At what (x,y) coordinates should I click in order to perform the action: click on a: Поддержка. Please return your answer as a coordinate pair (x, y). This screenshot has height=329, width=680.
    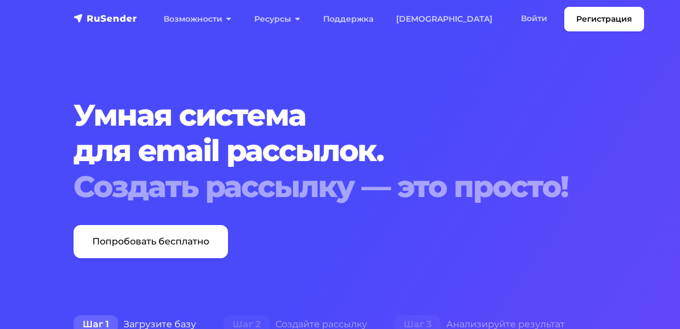
    Looking at the image, I should click on (348, 19).